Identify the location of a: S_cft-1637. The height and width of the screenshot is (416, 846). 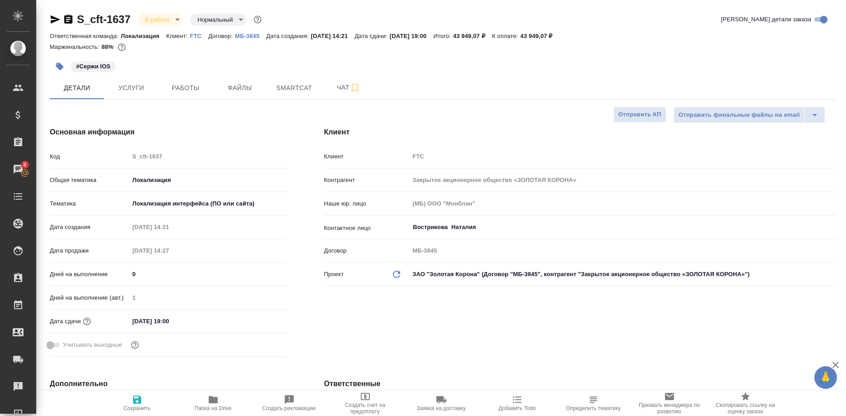
(104, 19).